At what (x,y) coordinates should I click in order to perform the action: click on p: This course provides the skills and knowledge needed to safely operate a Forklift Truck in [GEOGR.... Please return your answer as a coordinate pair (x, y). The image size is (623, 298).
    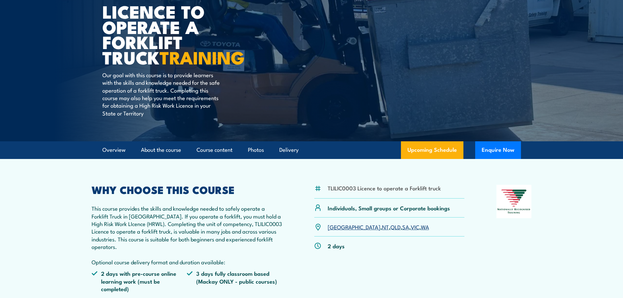
    Looking at the image, I should click on (187, 235).